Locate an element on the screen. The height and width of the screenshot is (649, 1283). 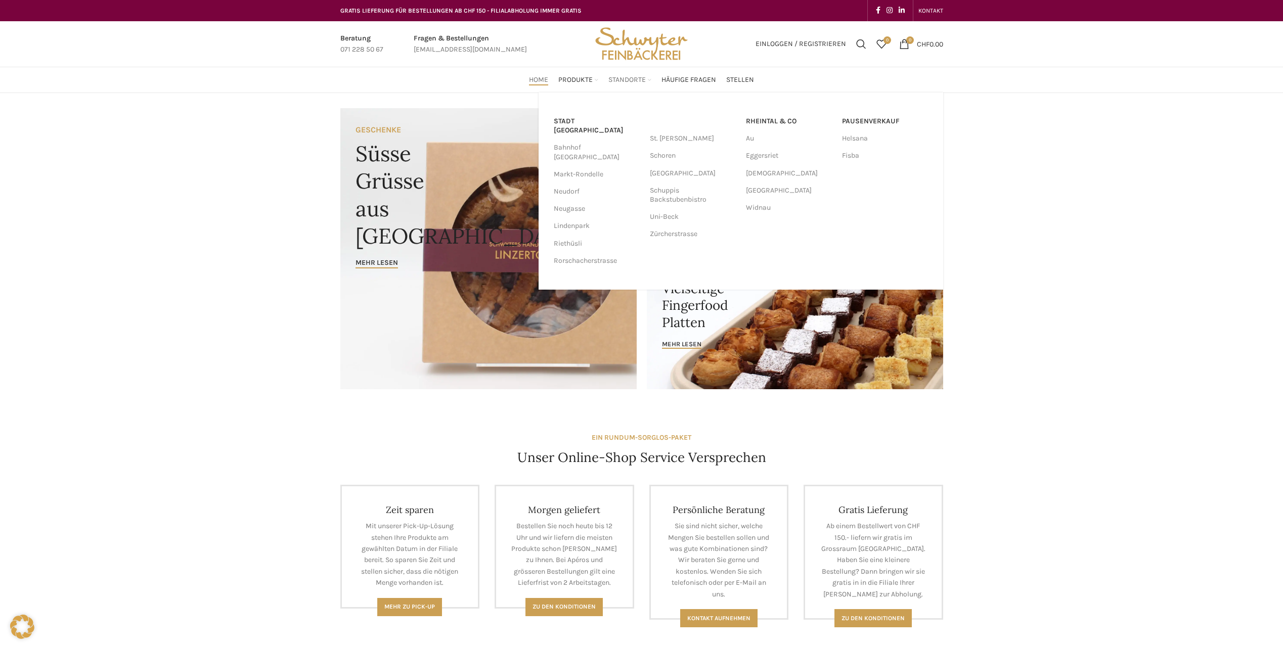
a: Uni-Beck is located at coordinates (693, 217).